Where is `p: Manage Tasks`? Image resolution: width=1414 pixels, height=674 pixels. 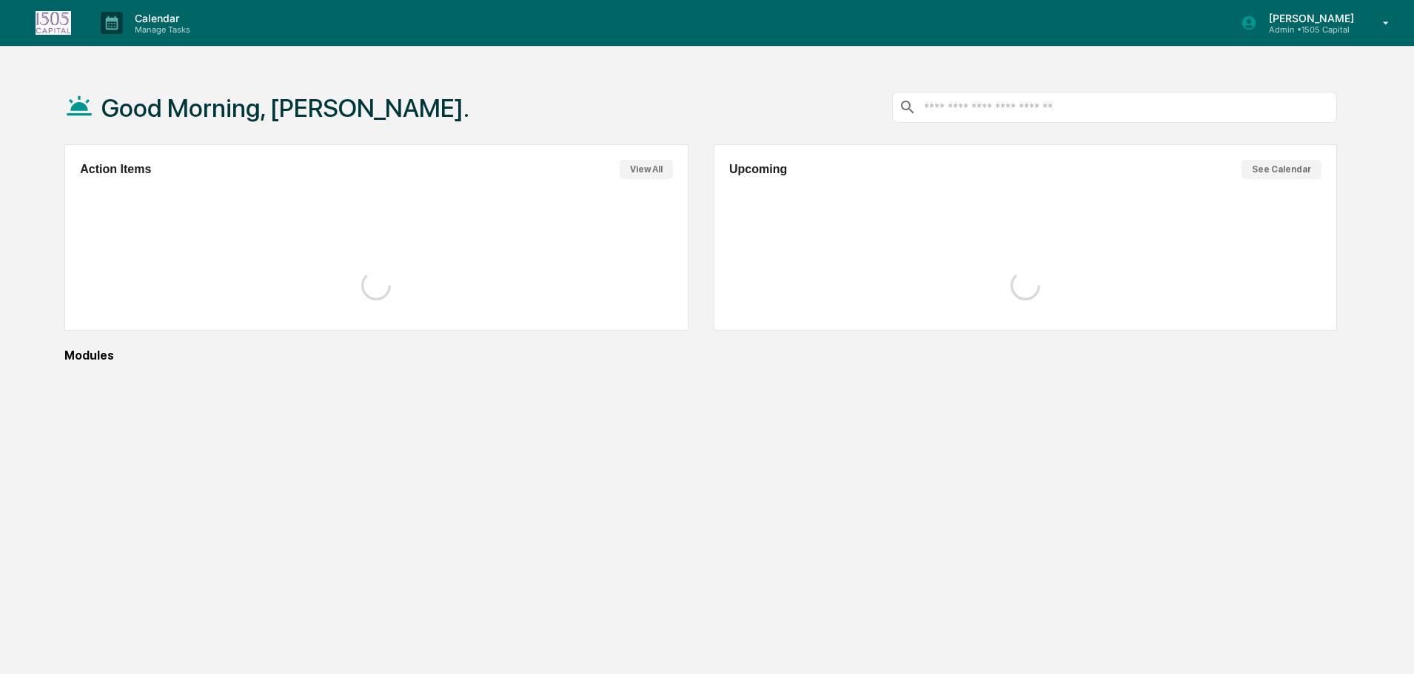
p: Manage Tasks is located at coordinates (160, 30).